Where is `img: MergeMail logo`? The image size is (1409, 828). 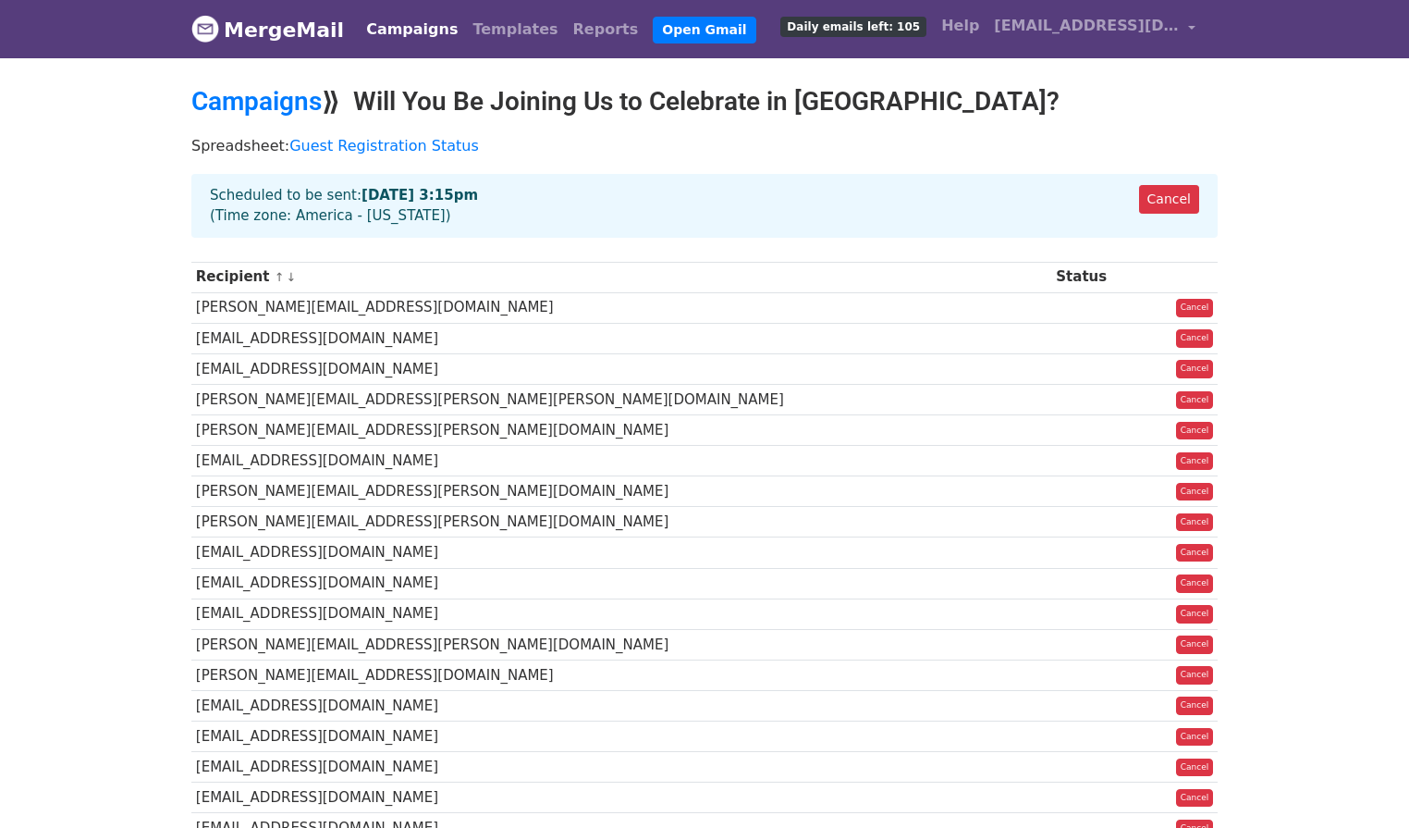
img: MergeMail logo is located at coordinates (205, 29).